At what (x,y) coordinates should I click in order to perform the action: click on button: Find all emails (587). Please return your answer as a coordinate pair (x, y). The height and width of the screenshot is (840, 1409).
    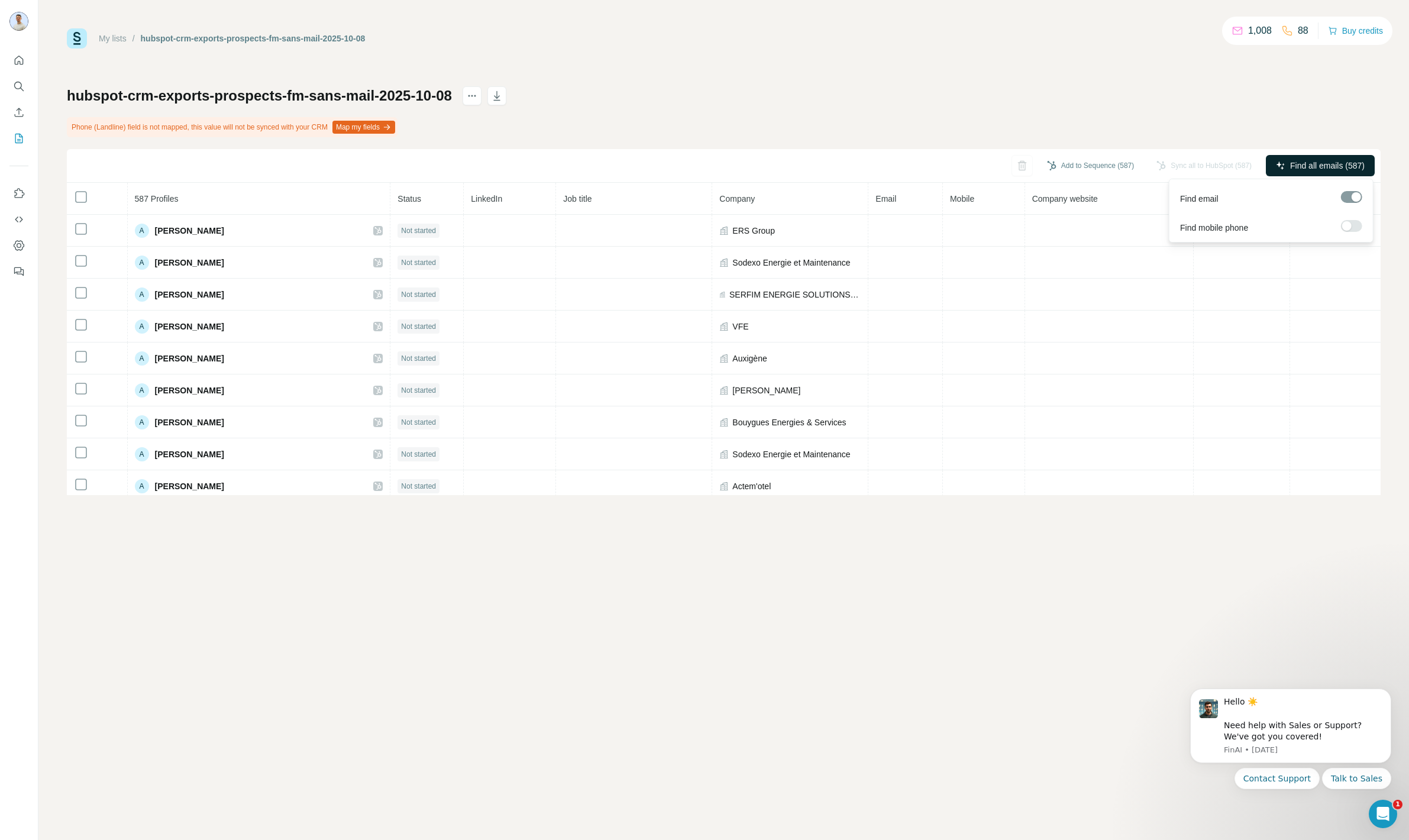
    Looking at the image, I should click on (1320, 166).